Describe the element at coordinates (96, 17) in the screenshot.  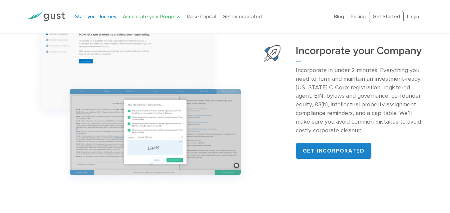
I see `a: Start your Journey` at that location.